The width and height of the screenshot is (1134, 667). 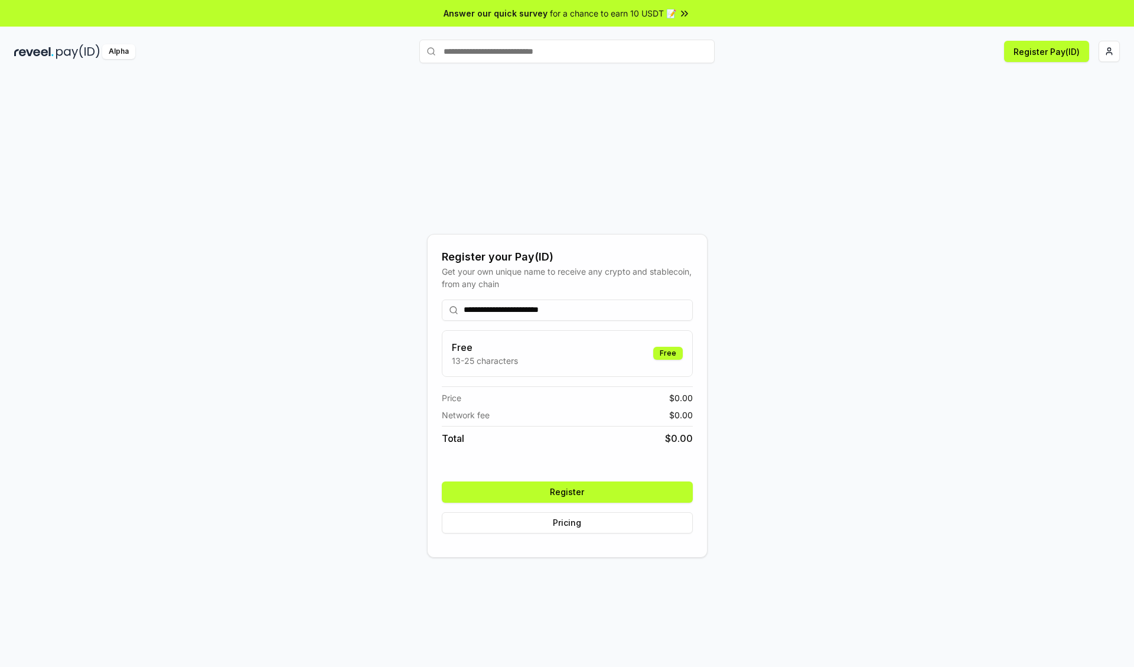 What do you see at coordinates (119, 51) in the screenshot?
I see `div: Alpha` at bounding box center [119, 51].